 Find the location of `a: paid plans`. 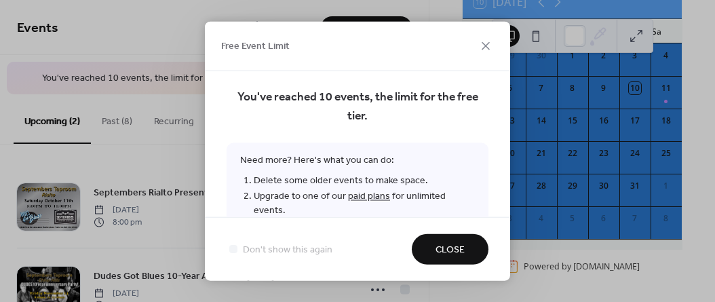

a: paid plans is located at coordinates (369, 195).